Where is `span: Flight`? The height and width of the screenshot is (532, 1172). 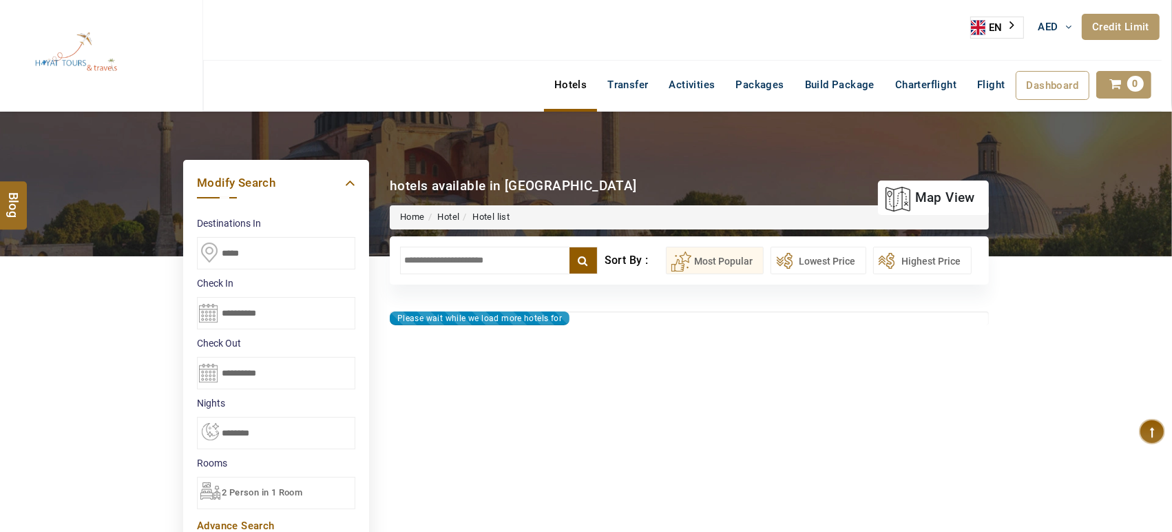 span: Flight is located at coordinates (991, 85).